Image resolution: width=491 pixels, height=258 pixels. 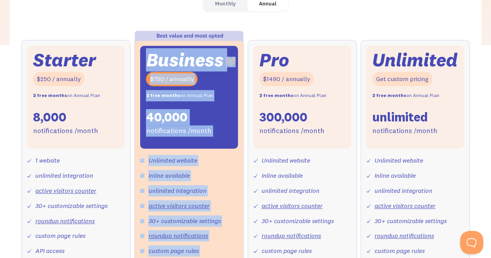 What do you see at coordinates (283, 117) in the screenshot?
I see `div: 300,000` at bounding box center [283, 117].